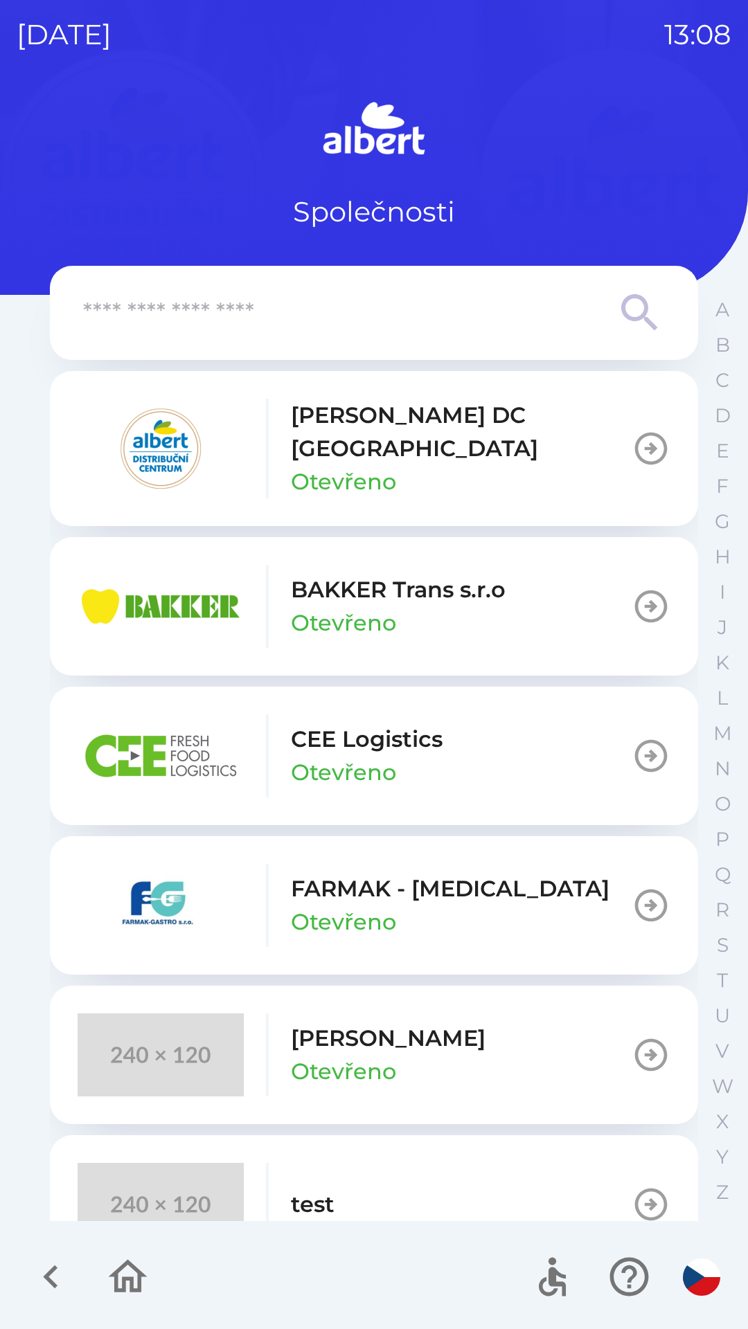 This screenshot has height=1329, width=748. Describe the element at coordinates (722, 486) in the screenshot. I see `p: F` at that location.